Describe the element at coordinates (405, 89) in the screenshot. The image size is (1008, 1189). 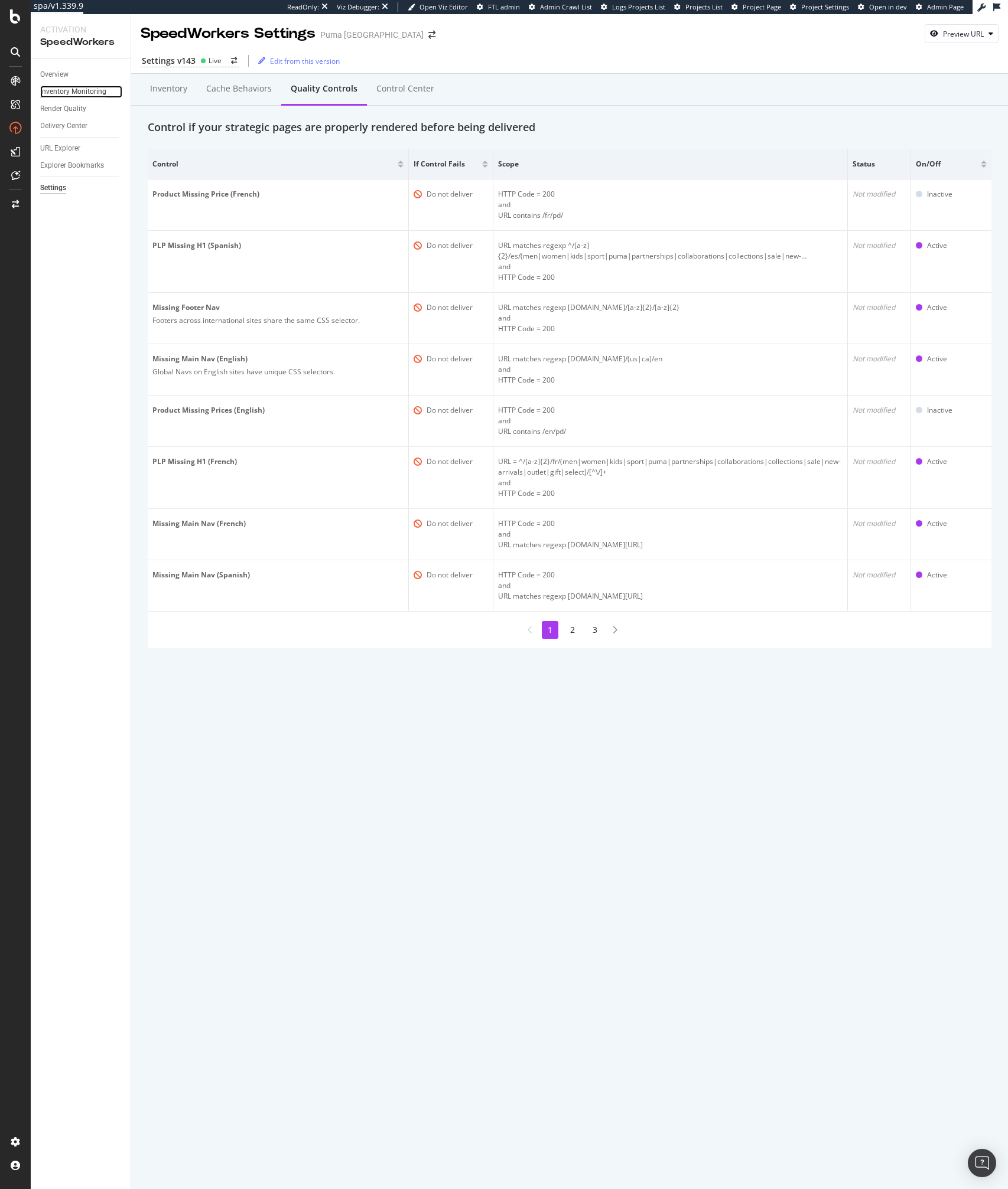
I see `div: Control Center` at that location.